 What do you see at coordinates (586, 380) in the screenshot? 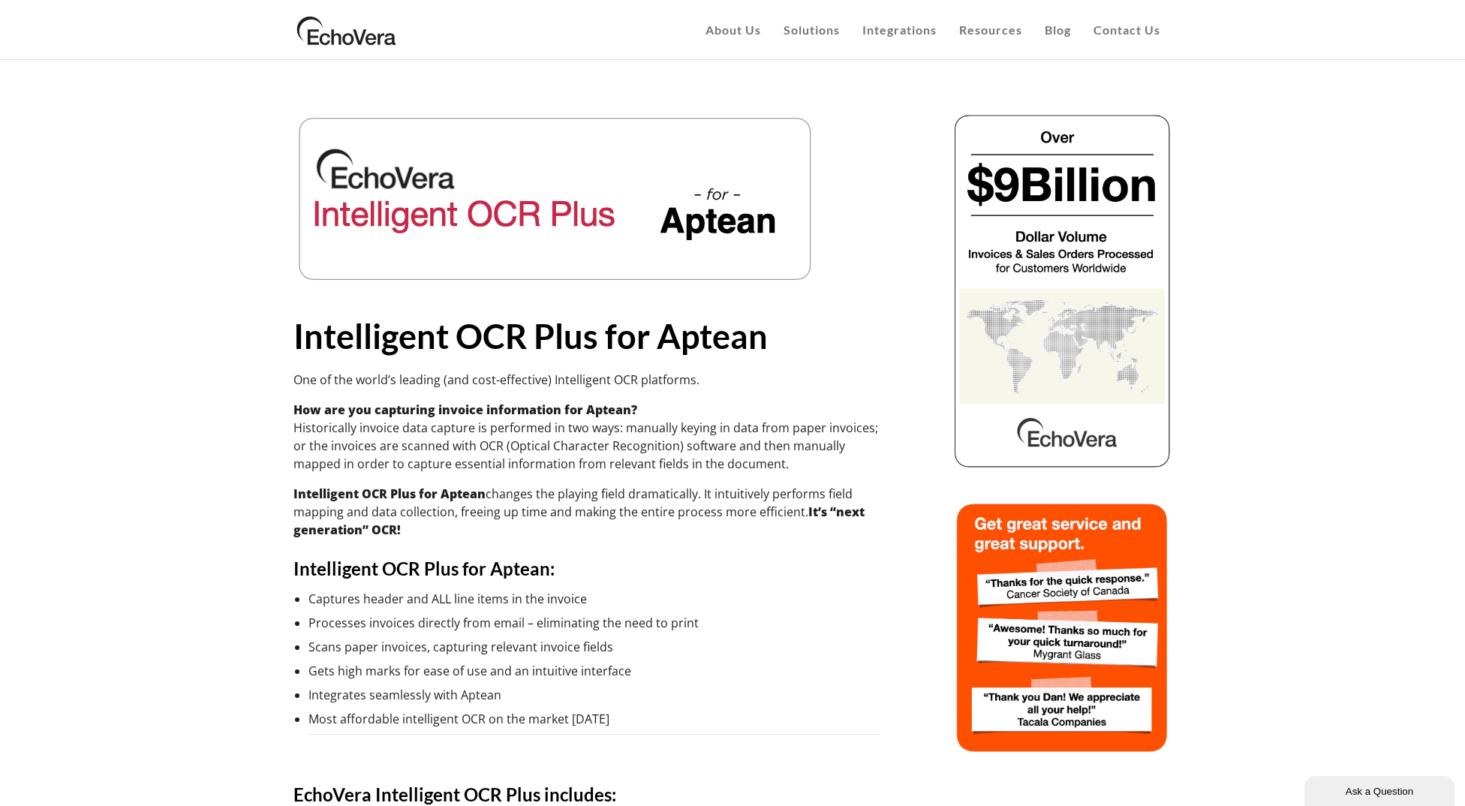
I see `p: One of the world’s leading (and cost-effective) Intelligent OCR platforms.` at bounding box center [586, 380].